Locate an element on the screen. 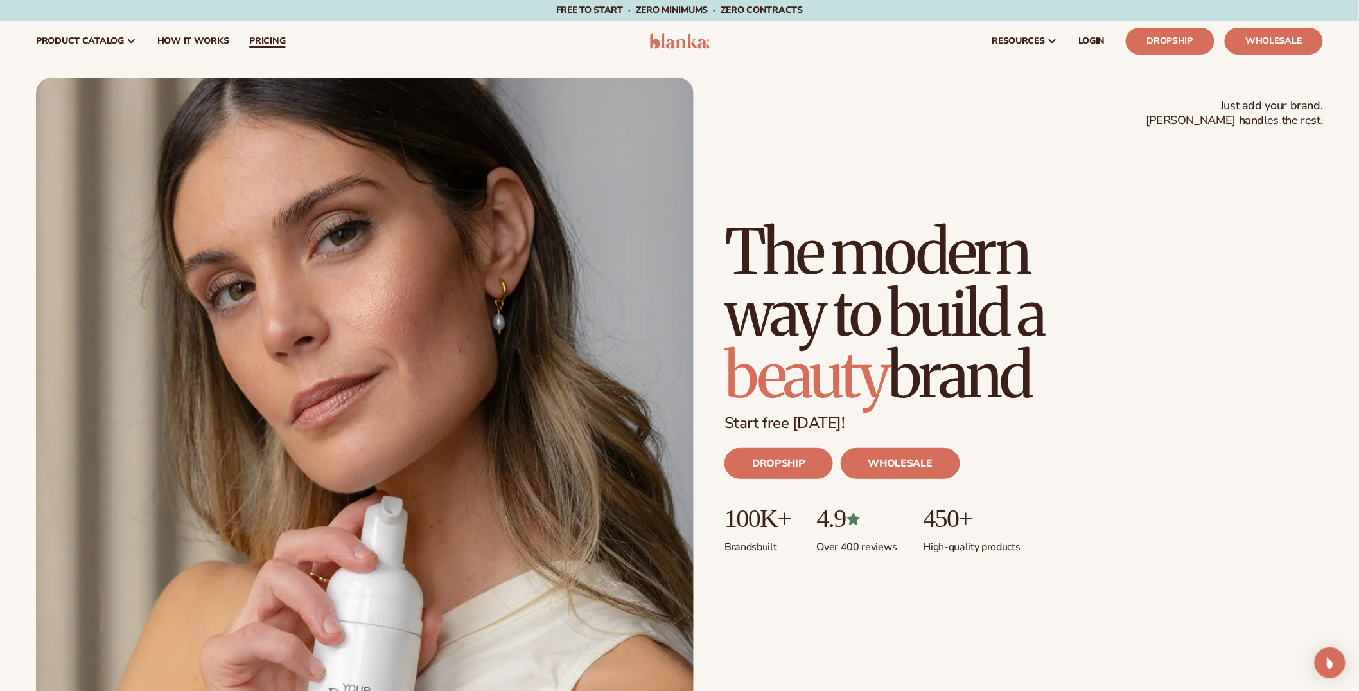  span: resources is located at coordinates (1019, 41).